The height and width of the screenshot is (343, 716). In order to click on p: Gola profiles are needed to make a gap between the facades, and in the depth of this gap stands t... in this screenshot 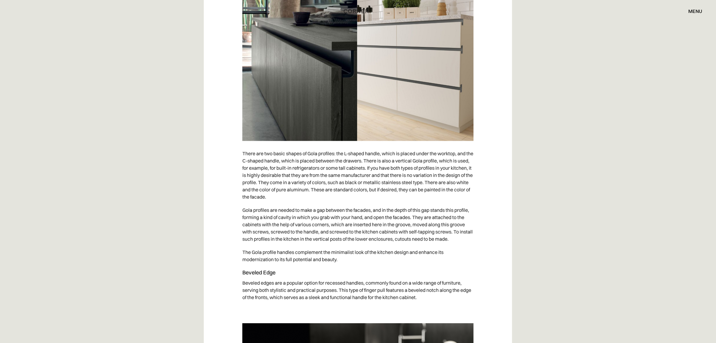, I will do `click(358, 225)`.